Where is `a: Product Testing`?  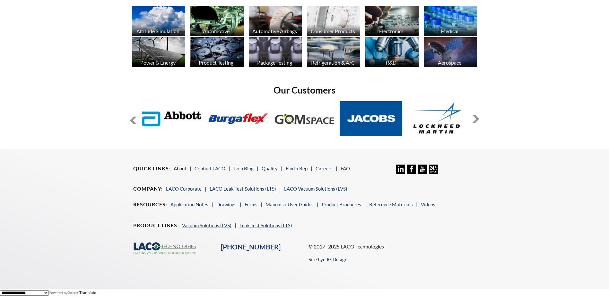
a: Product Testing is located at coordinates (217, 53).